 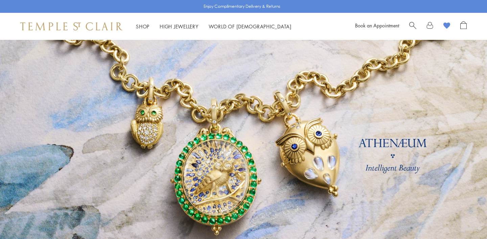 What do you see at coordinates (242, 6) in the screenshot?
I see `p: Enjoy Complimentary Delivery & Returns` at bounding box center [242, 6].